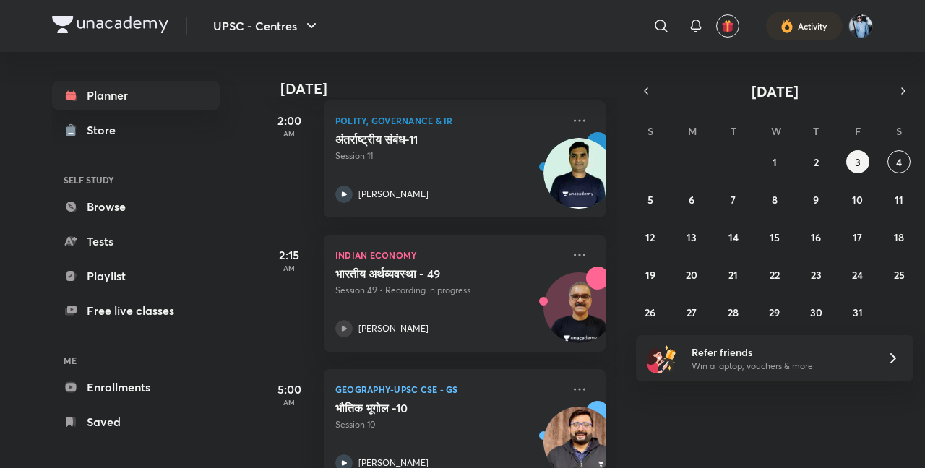 Image resolution: width=925 pixels, height=468 pixels. I want to click on img: Shipu, so click(861, 26).